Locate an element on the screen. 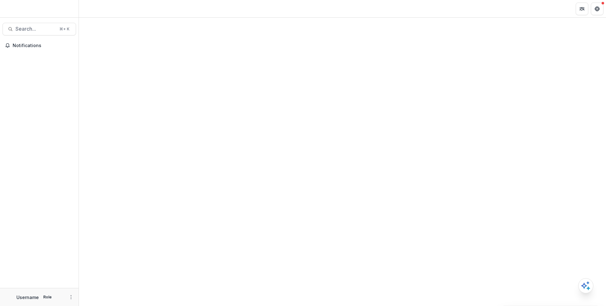  div: ⌘ + K is located at coordinates (64, 29).